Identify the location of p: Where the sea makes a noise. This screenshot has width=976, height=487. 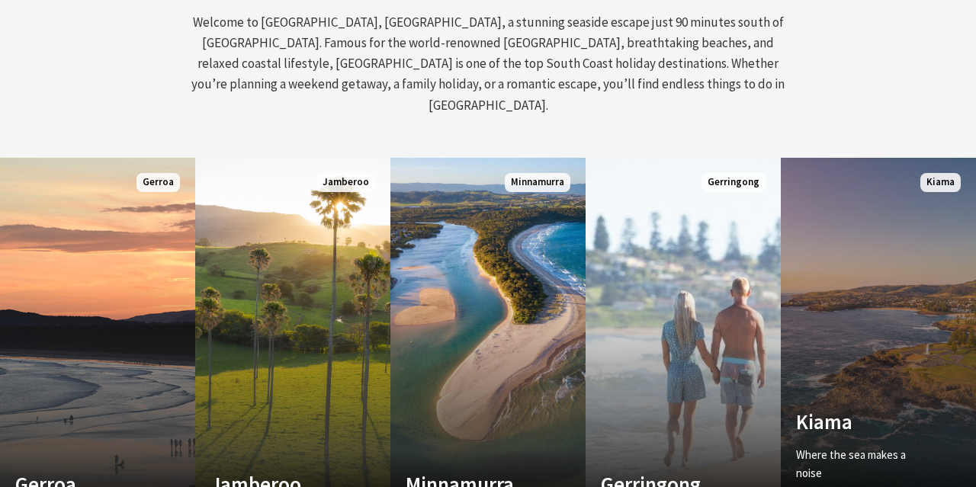
(864, 465).